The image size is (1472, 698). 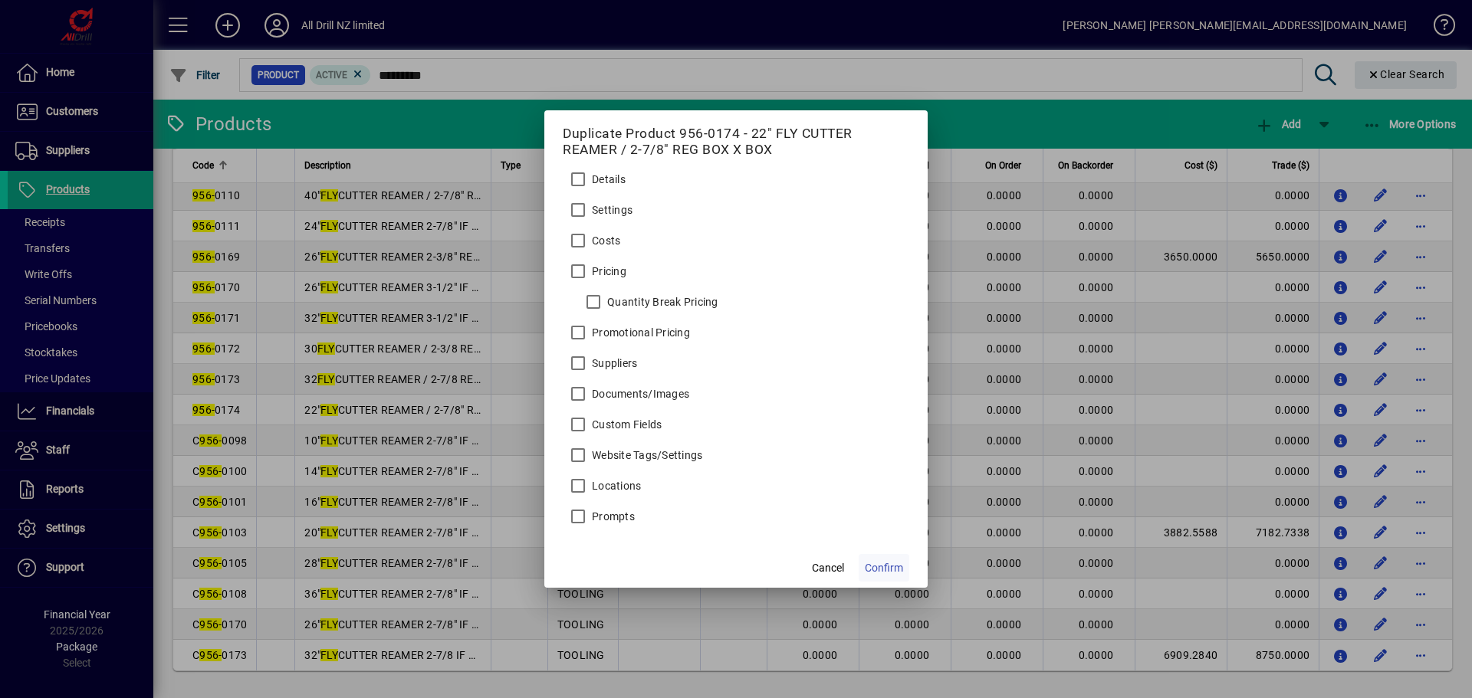 I want to click on label: Details, so click(x=607, y=179).